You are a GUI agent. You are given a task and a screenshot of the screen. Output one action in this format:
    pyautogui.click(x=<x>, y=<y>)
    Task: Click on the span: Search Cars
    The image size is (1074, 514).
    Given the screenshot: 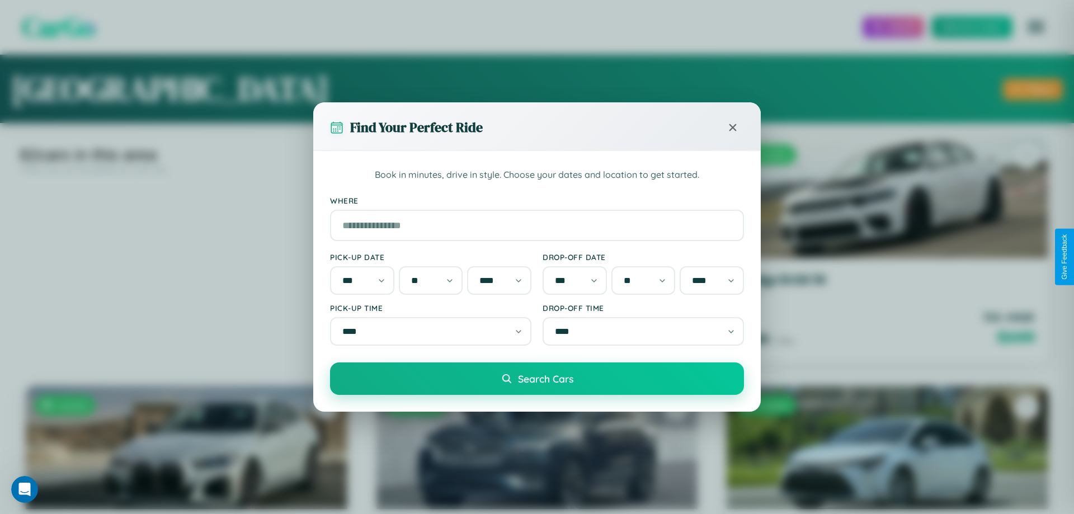 What is the action you would take?
    pyautogui.click(x=546, y=379)
    